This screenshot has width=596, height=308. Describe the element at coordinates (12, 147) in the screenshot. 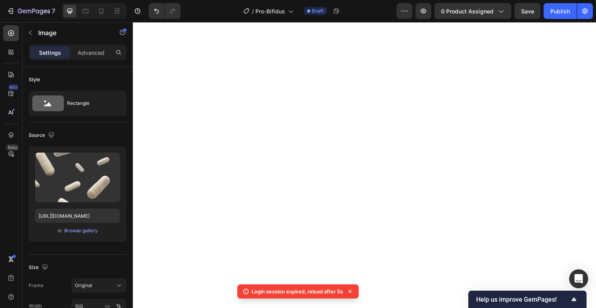

I see `div: Beta` at that location.